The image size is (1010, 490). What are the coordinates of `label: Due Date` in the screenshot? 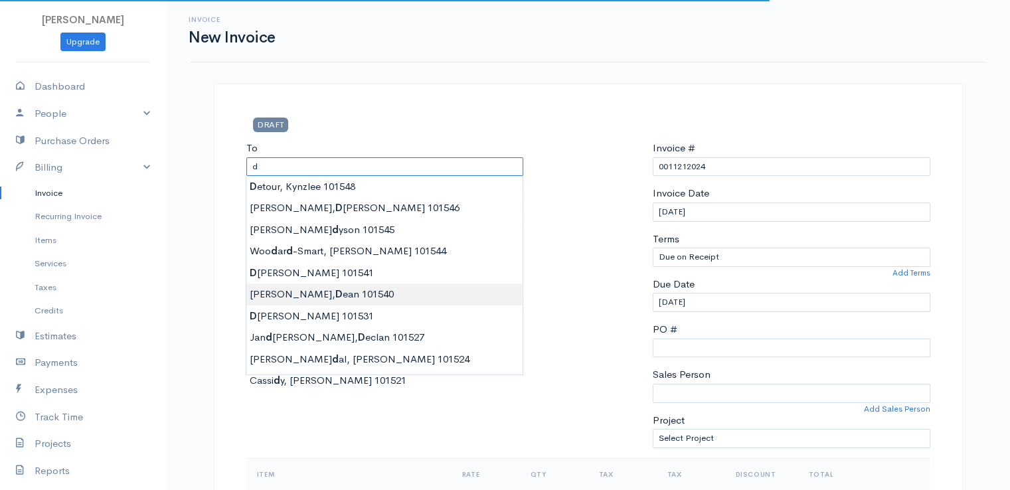 It's located at (673, 284).